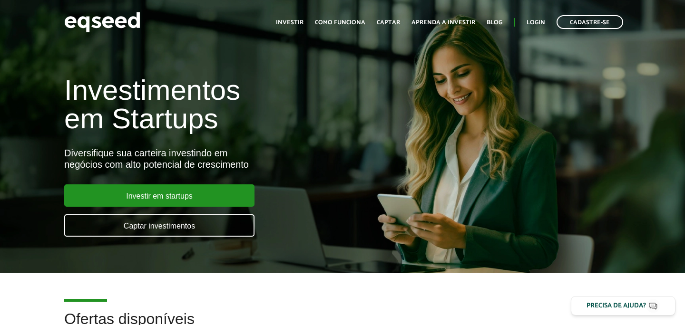 Image resolution: width=685 pixels, height=325 pixels. Describe the element at coordinates (340, 22) in the screenshot. I see `a: Como funciona` at that location.